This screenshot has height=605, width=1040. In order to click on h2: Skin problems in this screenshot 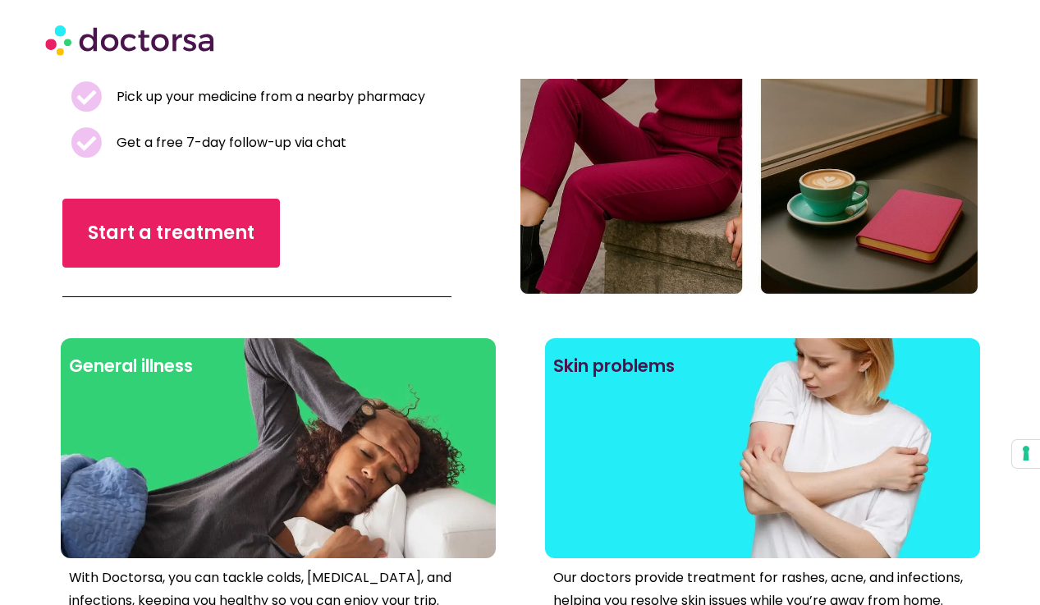, I will do `click(762, 366)`.